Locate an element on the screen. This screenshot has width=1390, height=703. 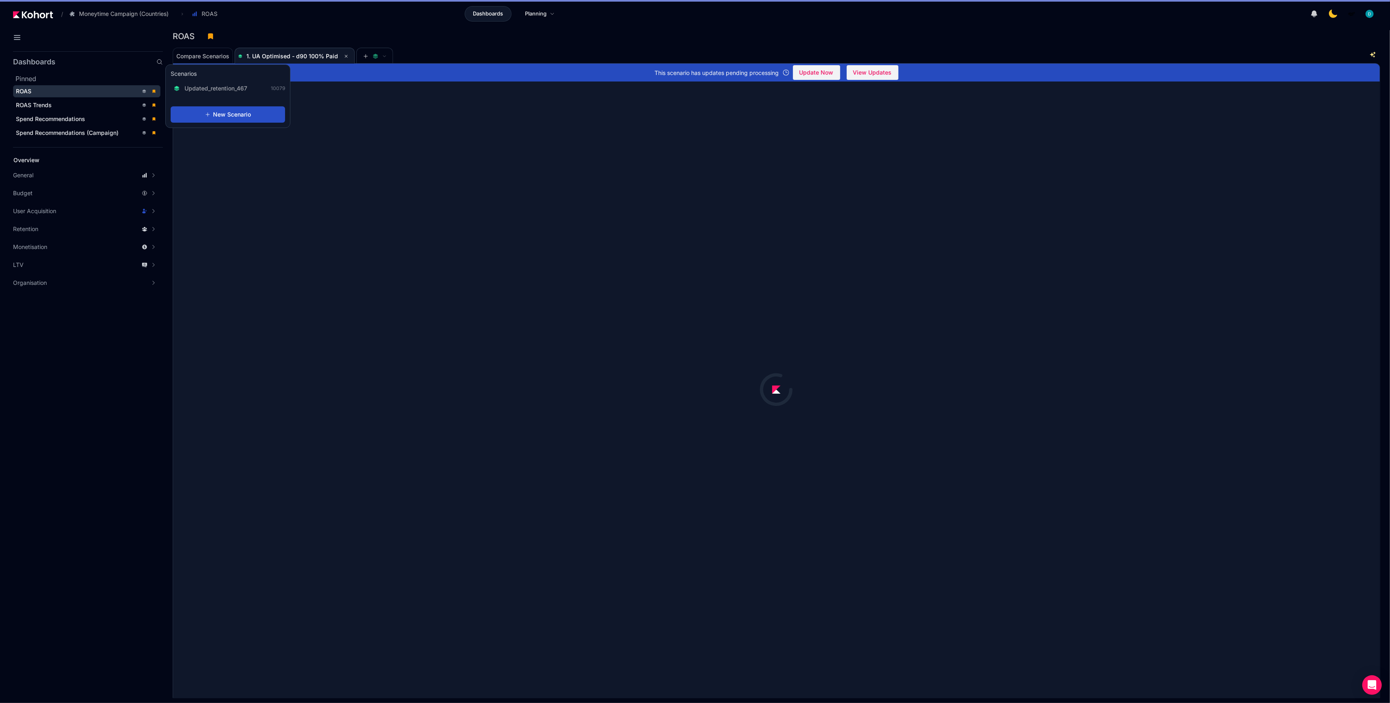
div: Open Intercom Messenger is located at coordinates (1372, 685).